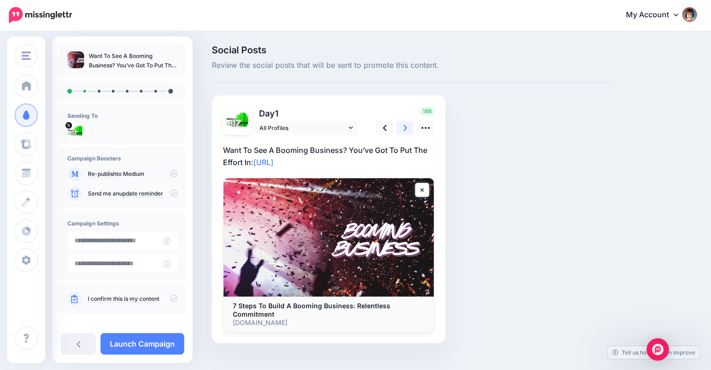 The width and height of the screenshot is (711, 370). I want to click on p: Send me an, so click(133, 194).